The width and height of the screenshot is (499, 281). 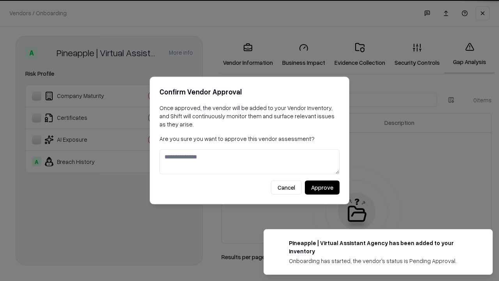 I want to click on button: Cancel, so click(x=286, y=188).